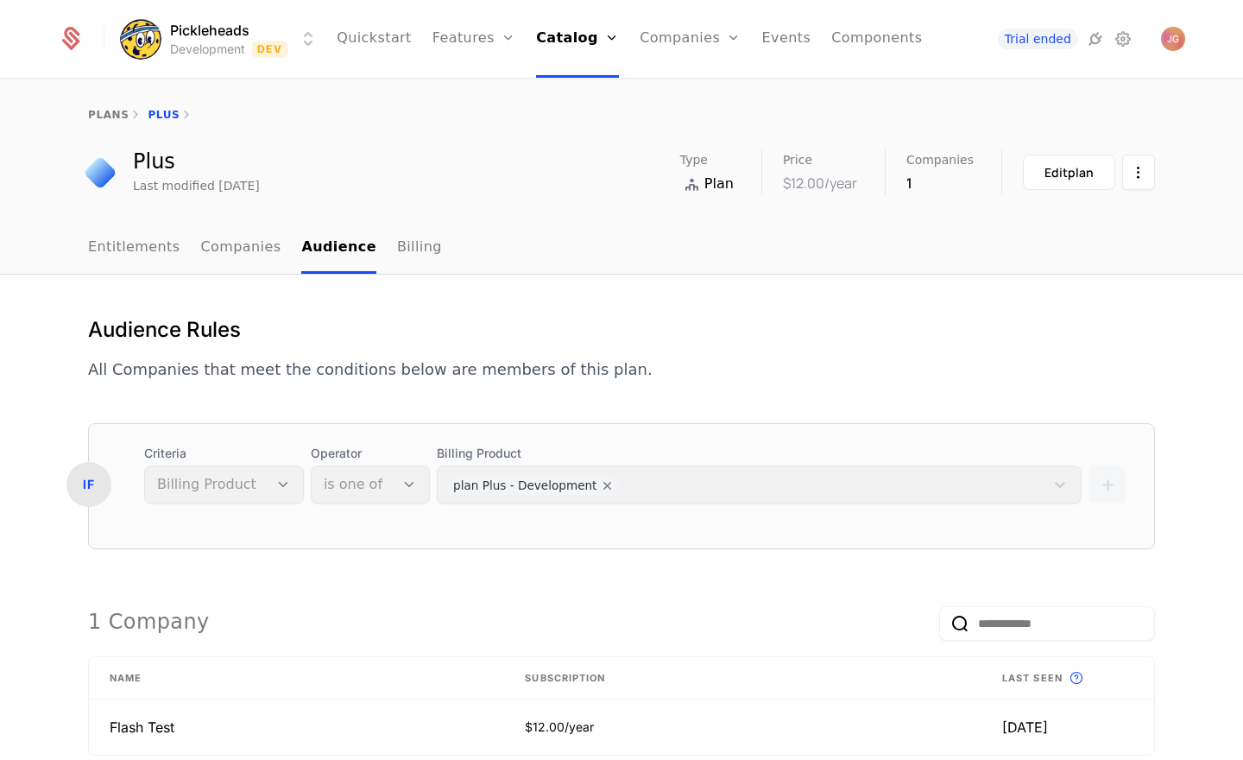 The height and width of the screenshot is (760, 1243). What do you see at coordinates (940, 183) in the screenshot?
I see `div: 1` at bounding box center [940, 183].